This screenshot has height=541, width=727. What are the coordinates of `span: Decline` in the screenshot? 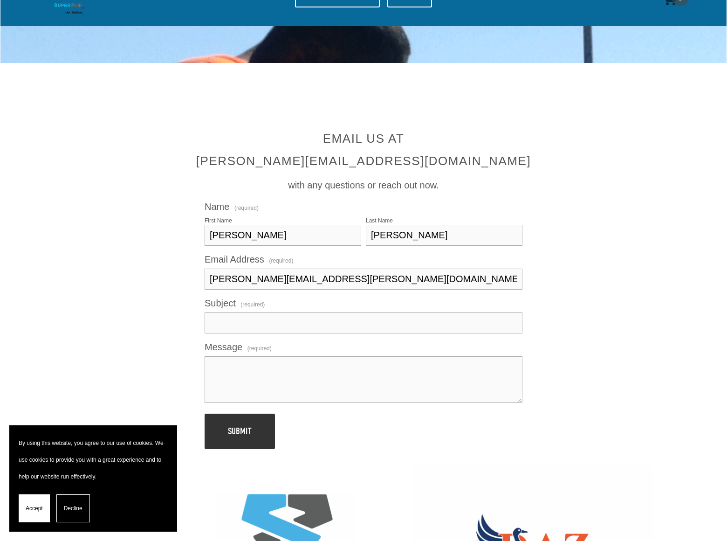 It's located at (73, 508).